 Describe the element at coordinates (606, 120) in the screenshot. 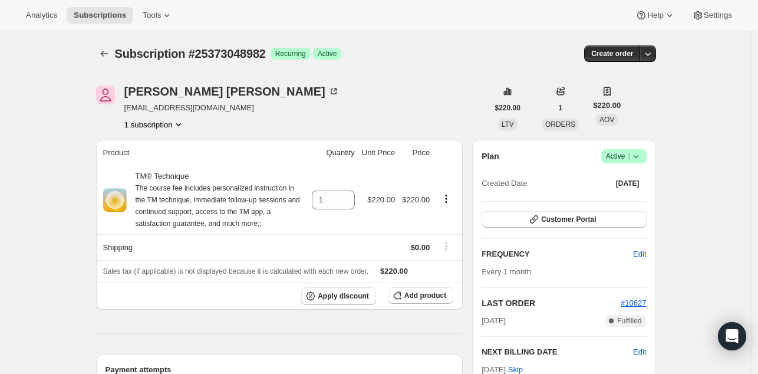

I see `span: AOV` at that location.